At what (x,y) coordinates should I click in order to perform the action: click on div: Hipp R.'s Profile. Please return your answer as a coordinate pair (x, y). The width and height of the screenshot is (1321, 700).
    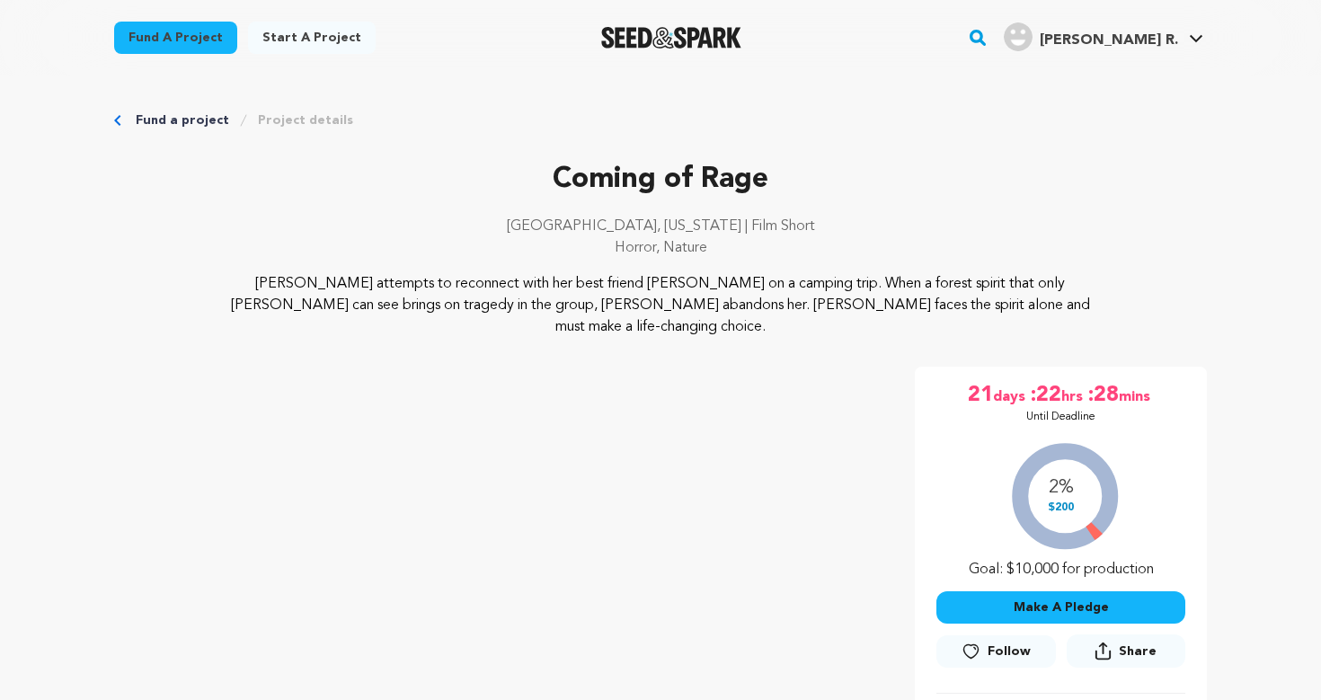
    Looking at the image, I should click on (1091, 37).